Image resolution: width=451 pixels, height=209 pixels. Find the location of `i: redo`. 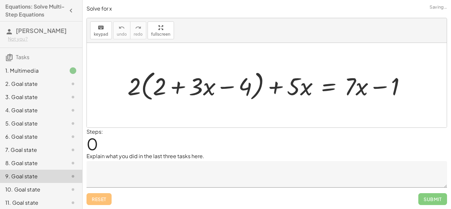

i: redo is located at coordinates (138, 28).